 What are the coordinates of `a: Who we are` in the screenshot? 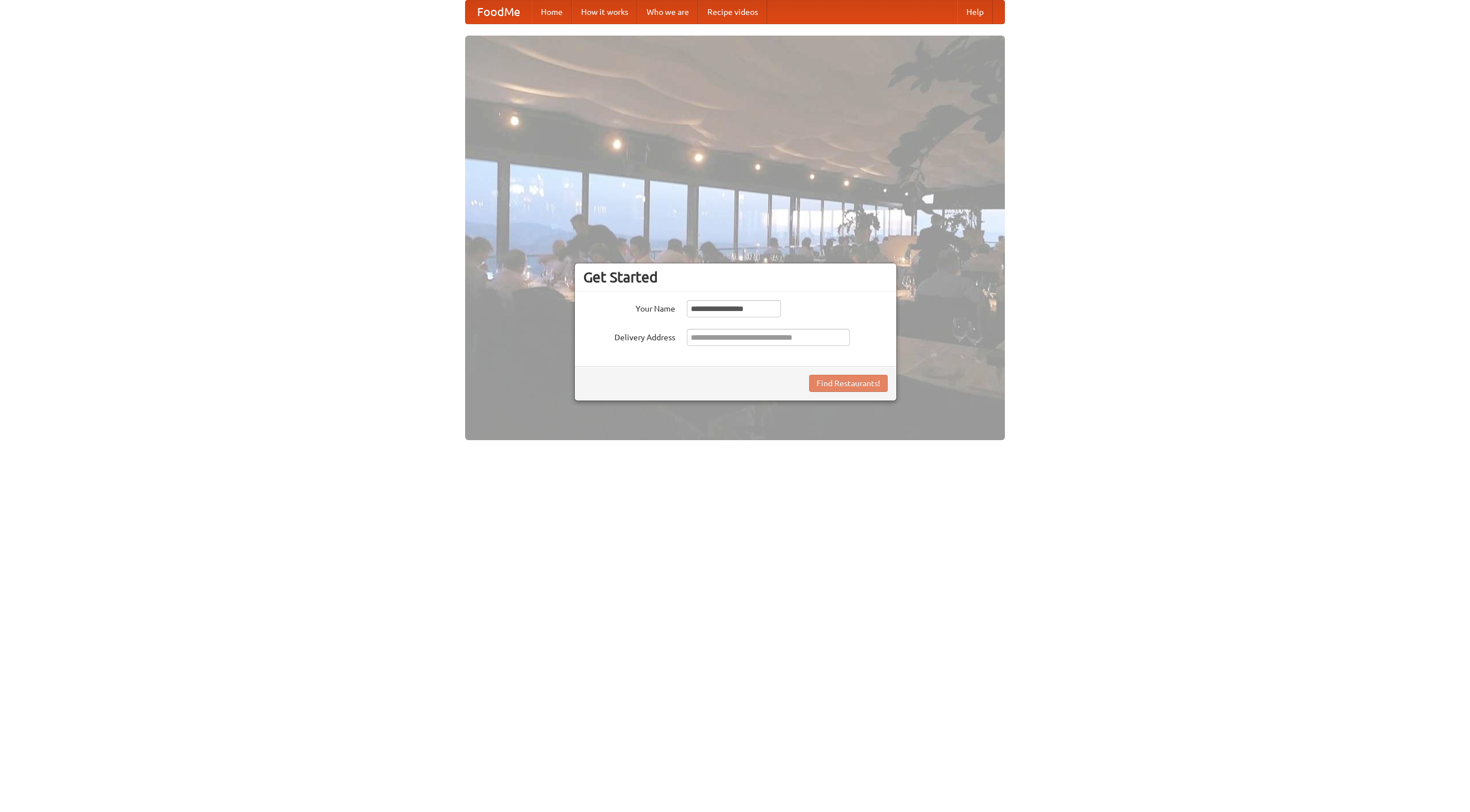 It's located at (668, 12).